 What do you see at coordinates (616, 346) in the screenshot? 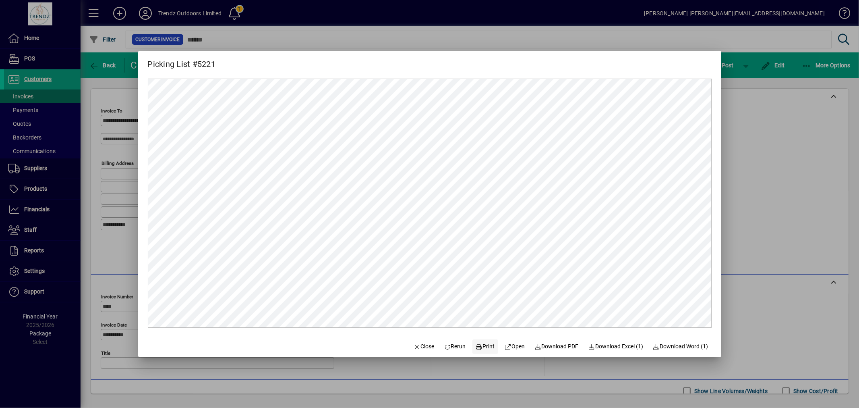
I see `button: Download Excel (1)` at bounding box center [616, 346].